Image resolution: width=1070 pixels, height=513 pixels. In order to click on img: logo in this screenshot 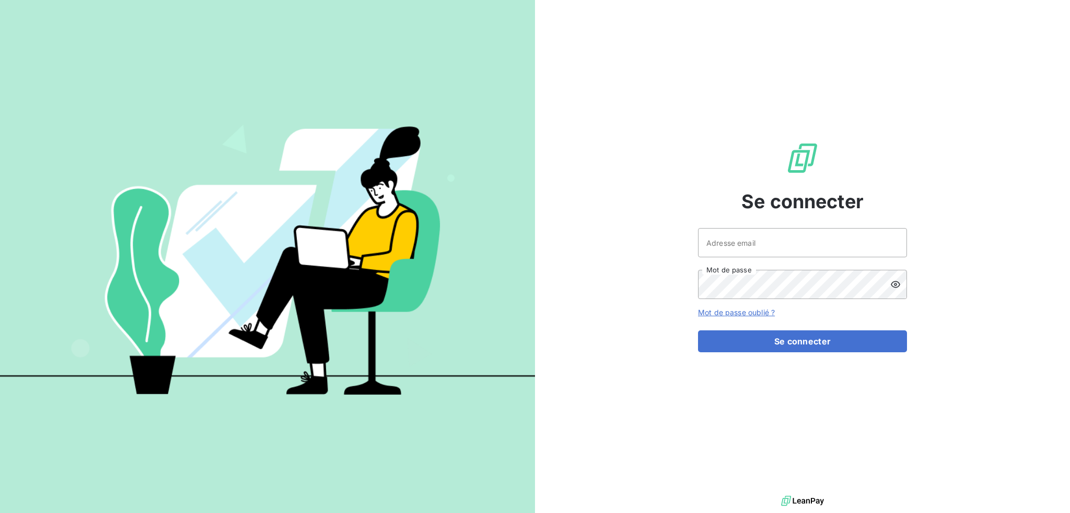, I will do `click(802, 501)`.